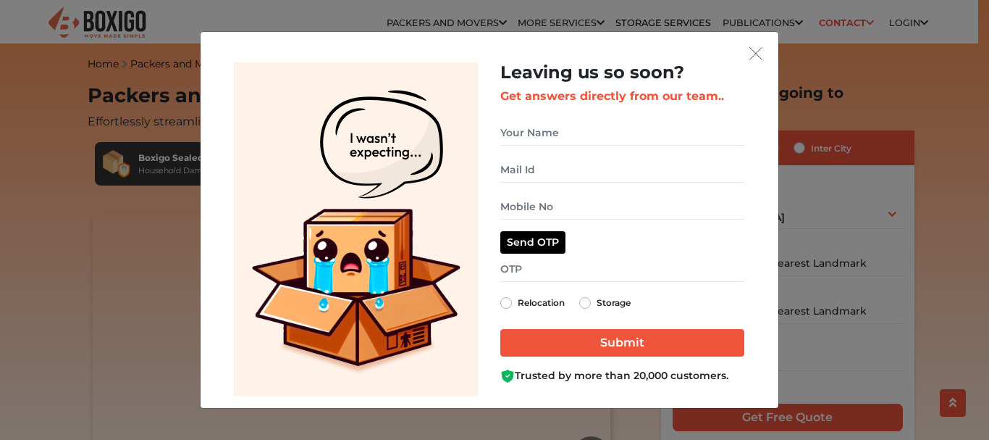  What do you see at coordinates (622, 96) in the screenshot?
I see `h3: Get answers directly from our team..` at bounding box center [622, 96].